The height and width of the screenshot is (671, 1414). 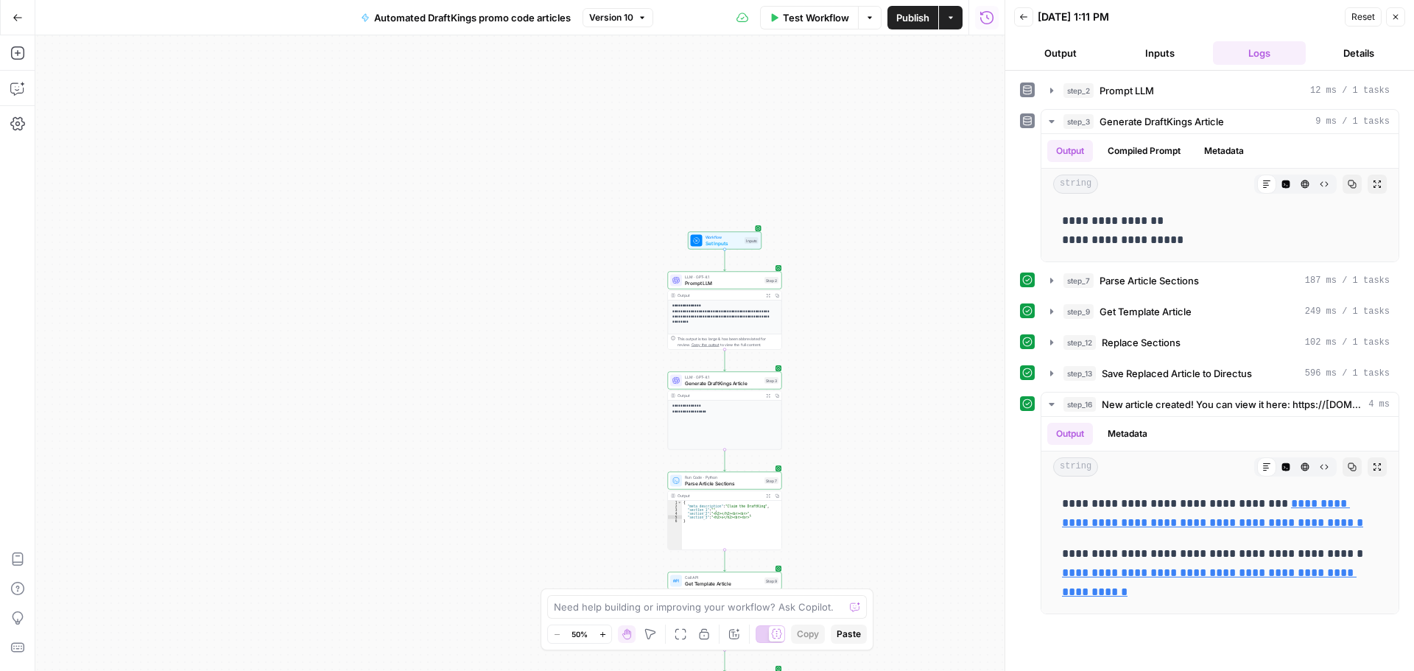 I want to click on span: 187 ms / 1 tasks, so click(x=1347, y=281).